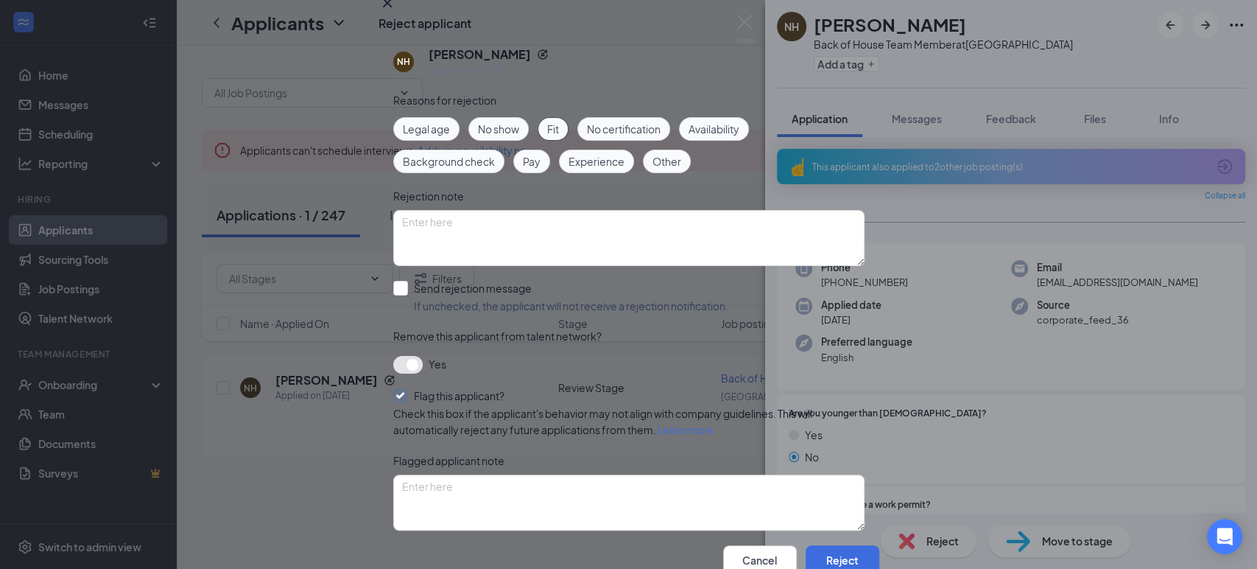 This screenshot has width=1257, height=569. What do you see at coordinates (448, 161) in the screenshot?
I see `span: Background check` at bounding box center [448, 161].